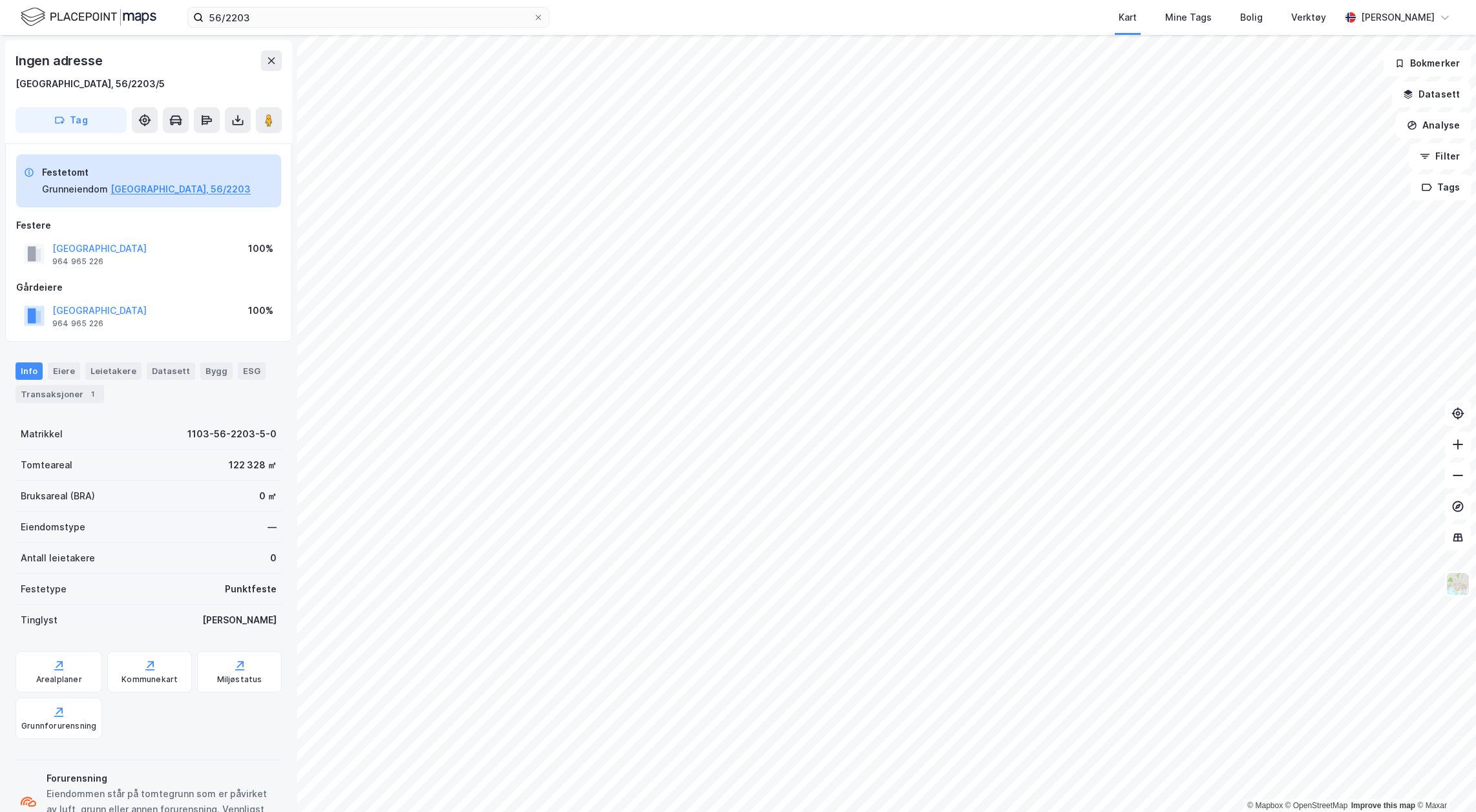 The image size is (1476, 812). Describe the element at coordinates (1432, 126) in the screenshot. I see `button: Analyse` at that location.